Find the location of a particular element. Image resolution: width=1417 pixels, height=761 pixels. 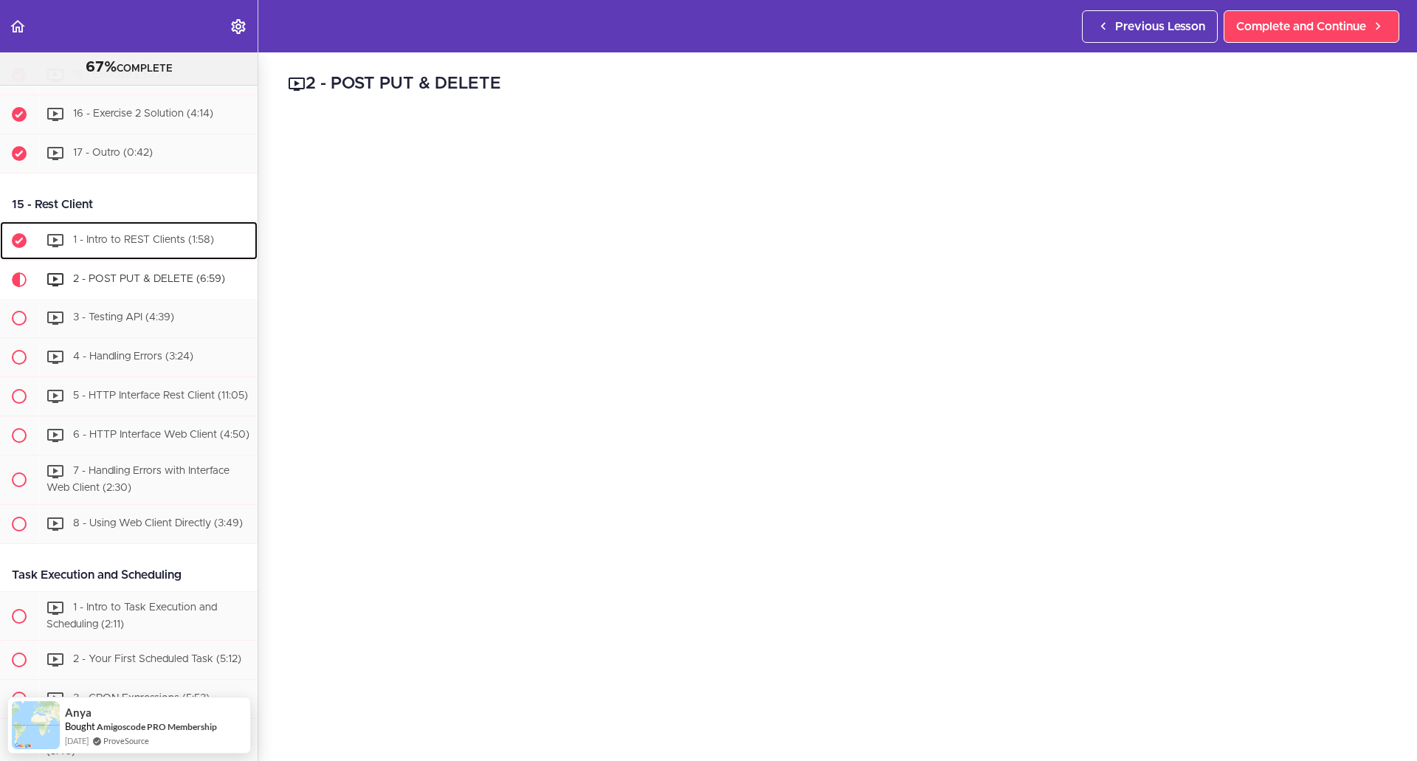

span: 1 - Intro to Task Execution and Scheduling (2:11) is located at coordinates (131, 616).